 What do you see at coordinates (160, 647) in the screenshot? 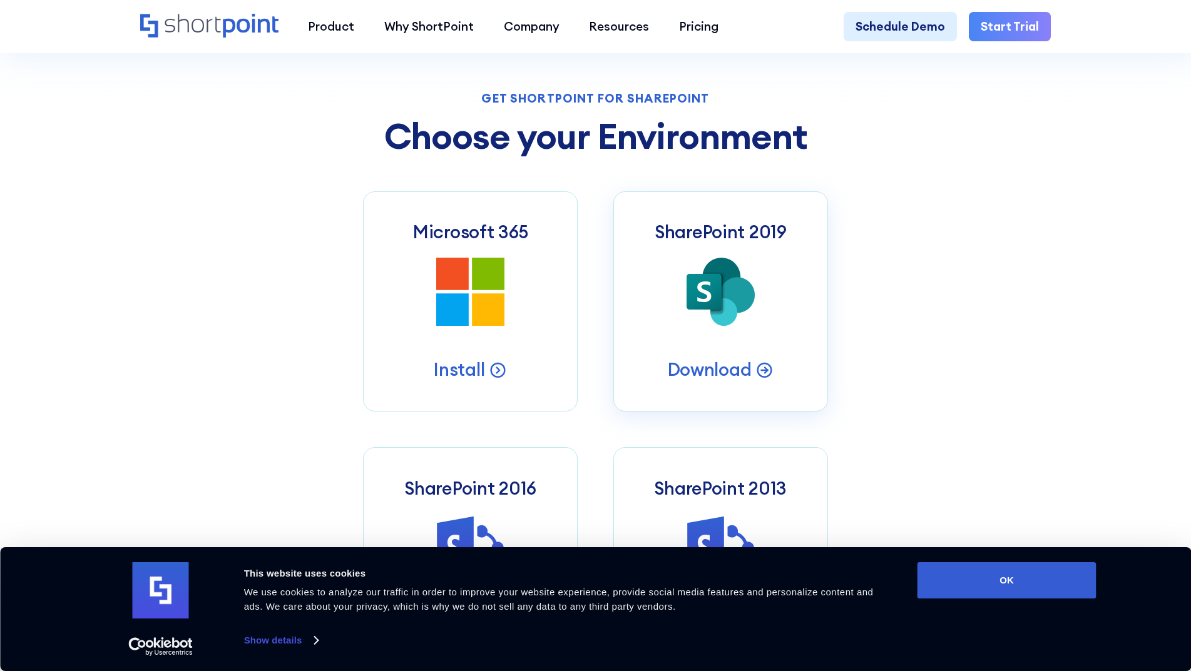
I see `a: Usercentrics Cookiebot - opens in a new window` at bounding box center [160, 647].